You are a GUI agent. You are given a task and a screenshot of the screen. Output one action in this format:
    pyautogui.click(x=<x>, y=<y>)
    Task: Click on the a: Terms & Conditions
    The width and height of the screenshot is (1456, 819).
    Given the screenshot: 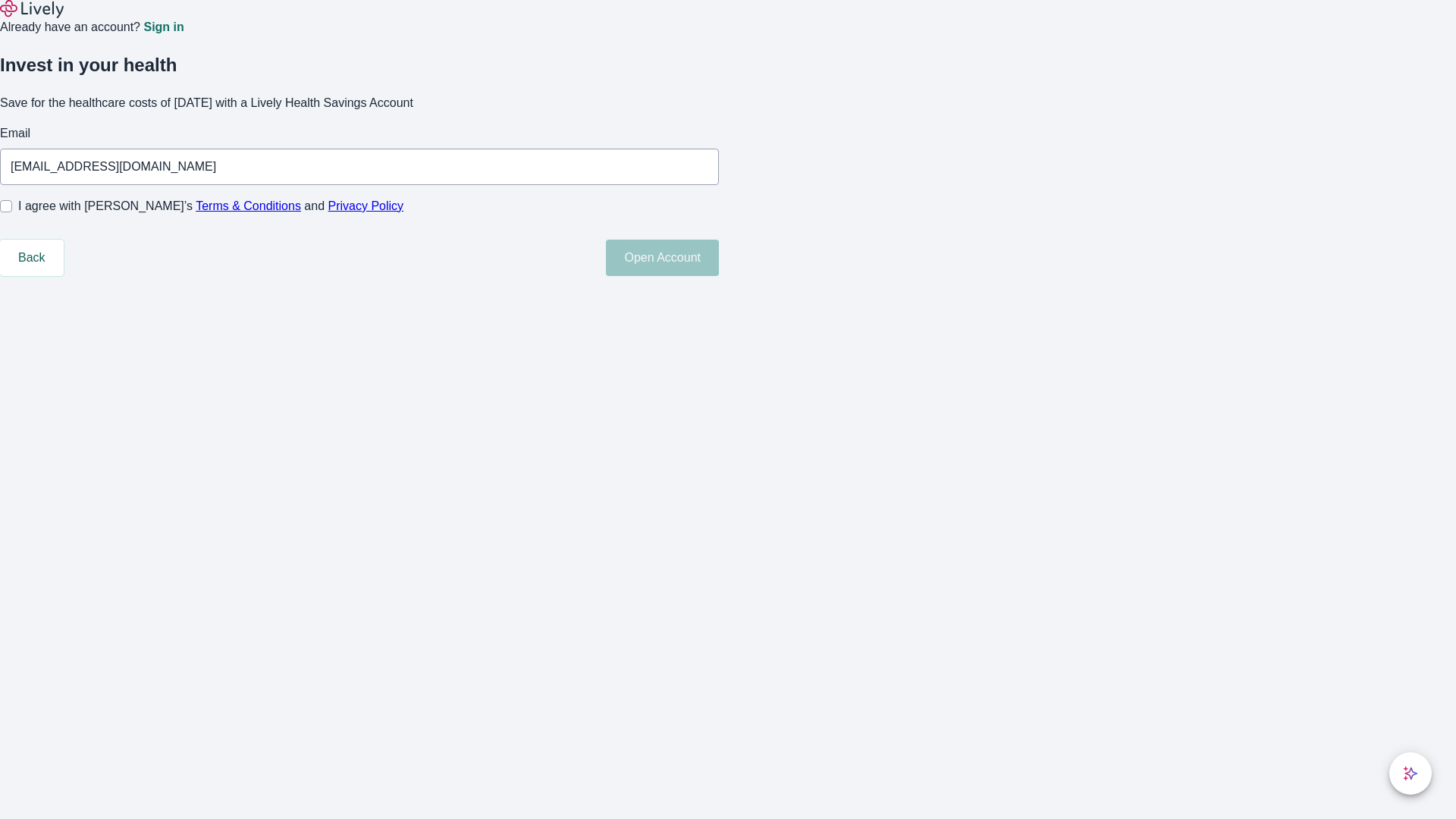 What is the action you would take?
    pyautogui.click(x=248, y=206)
    